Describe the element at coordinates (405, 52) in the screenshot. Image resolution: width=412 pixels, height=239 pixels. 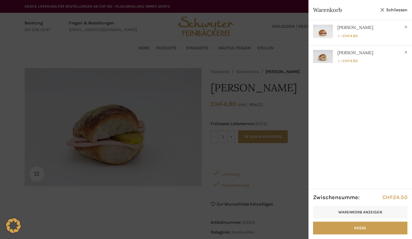
I see `a: Bürli Fleischkäse aus dem Warenkorb entfernen` at that location.